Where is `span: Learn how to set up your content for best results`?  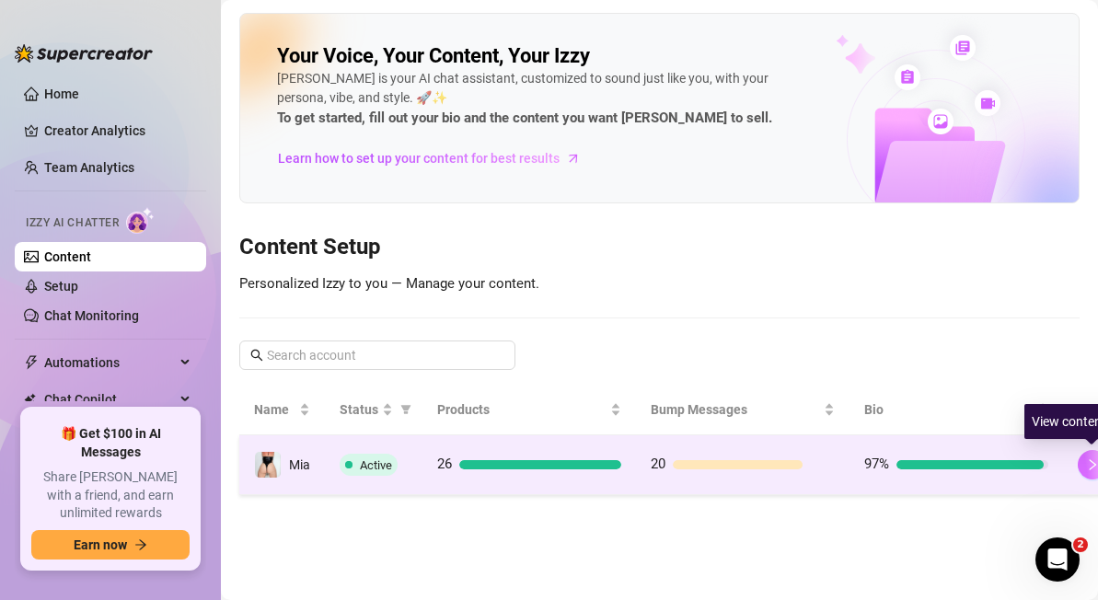
span: Learn how to set up your content for best results is located at coordinates (419, 158).